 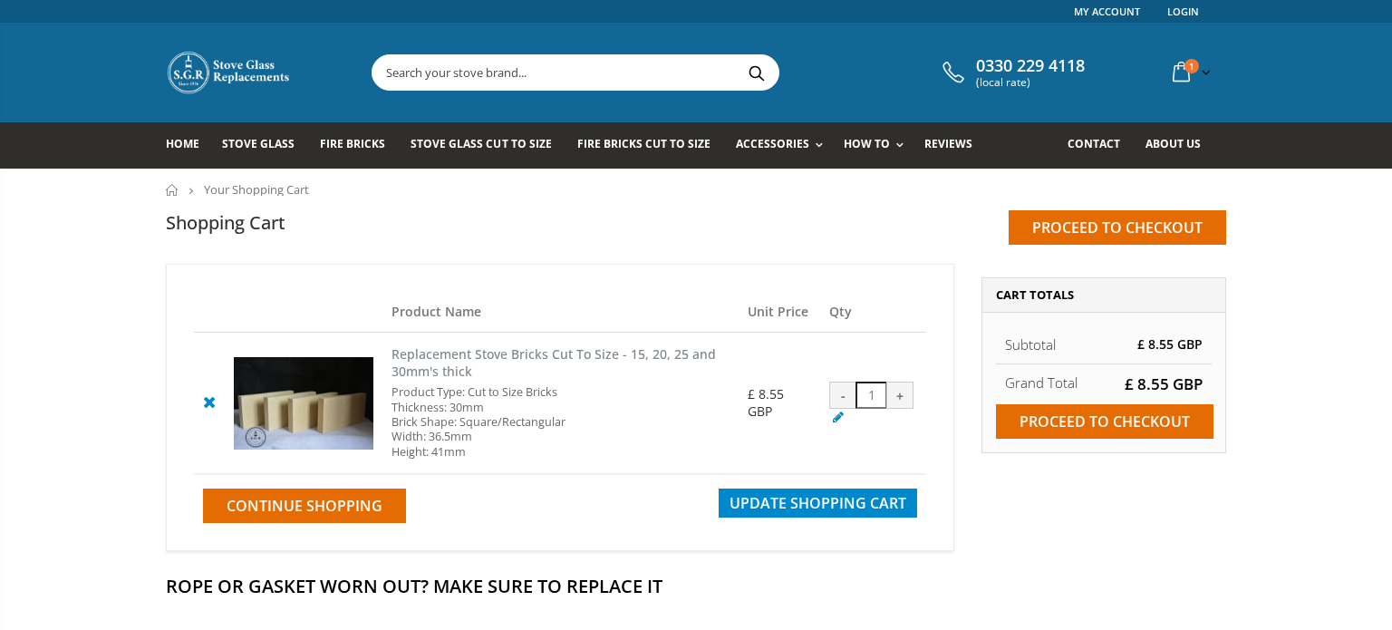 I want to click on a: 0330 229 4118 (local rate), so click(x=1011, y=73).